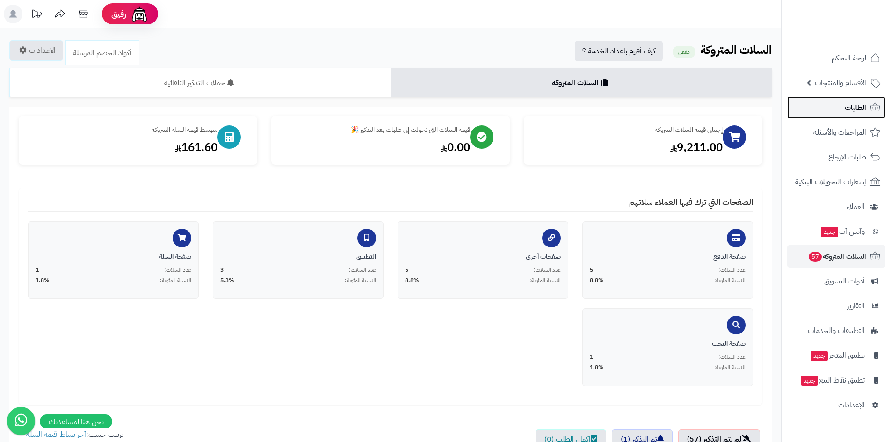 This screenshot has width=891, height=442. I want to click on div: متوسط قيمة السلة المتروكة, so click(123, 130).